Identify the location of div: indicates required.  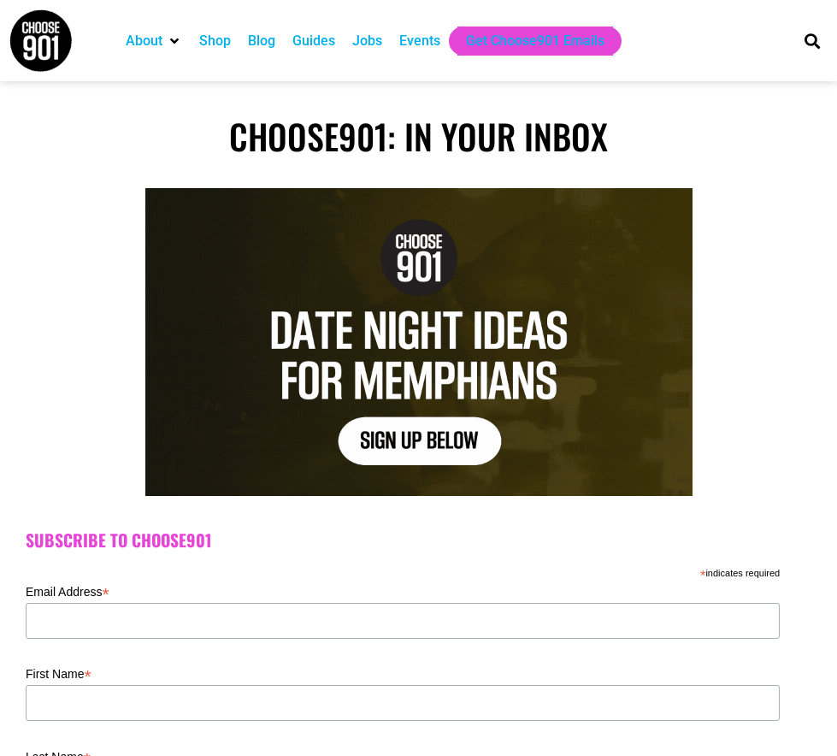
(403, 571).